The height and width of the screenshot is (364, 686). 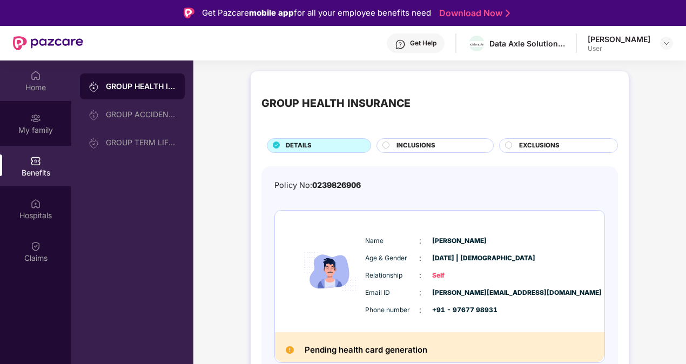 I want to click on div: Data Axle Solutions Private Limited, so click(x=528, y=43).